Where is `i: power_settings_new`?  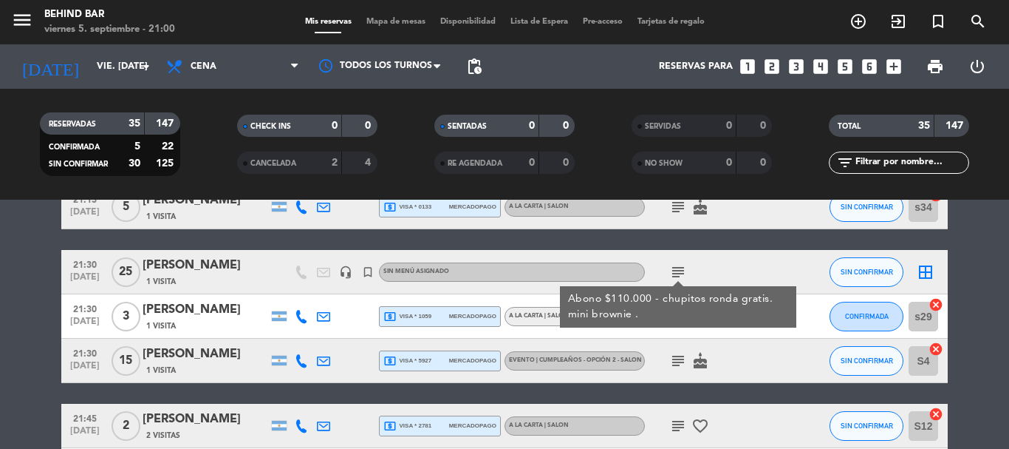 i: power_settings_new is located at coordinates (978, 67).